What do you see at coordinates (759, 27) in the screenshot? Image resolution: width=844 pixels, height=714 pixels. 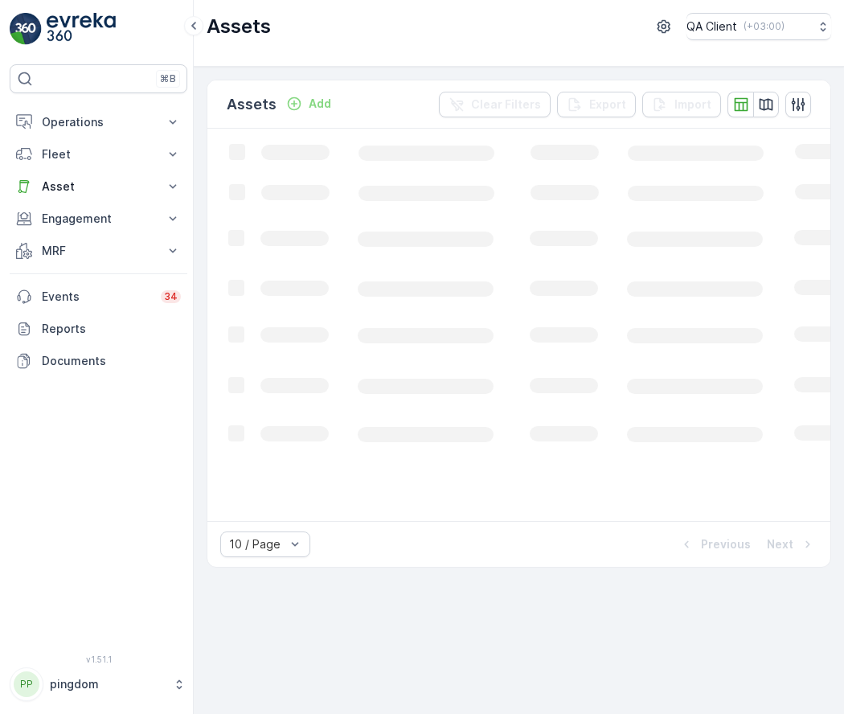 I see `button: QA Client(+03:00)` at bounding box center [759, 27].